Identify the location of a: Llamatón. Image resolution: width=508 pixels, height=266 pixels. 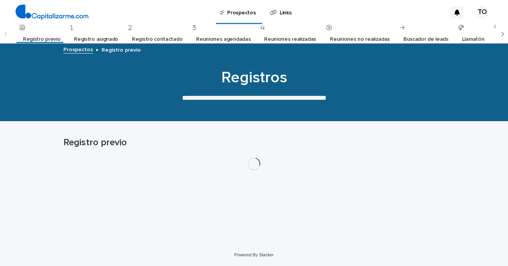
(473, 39).